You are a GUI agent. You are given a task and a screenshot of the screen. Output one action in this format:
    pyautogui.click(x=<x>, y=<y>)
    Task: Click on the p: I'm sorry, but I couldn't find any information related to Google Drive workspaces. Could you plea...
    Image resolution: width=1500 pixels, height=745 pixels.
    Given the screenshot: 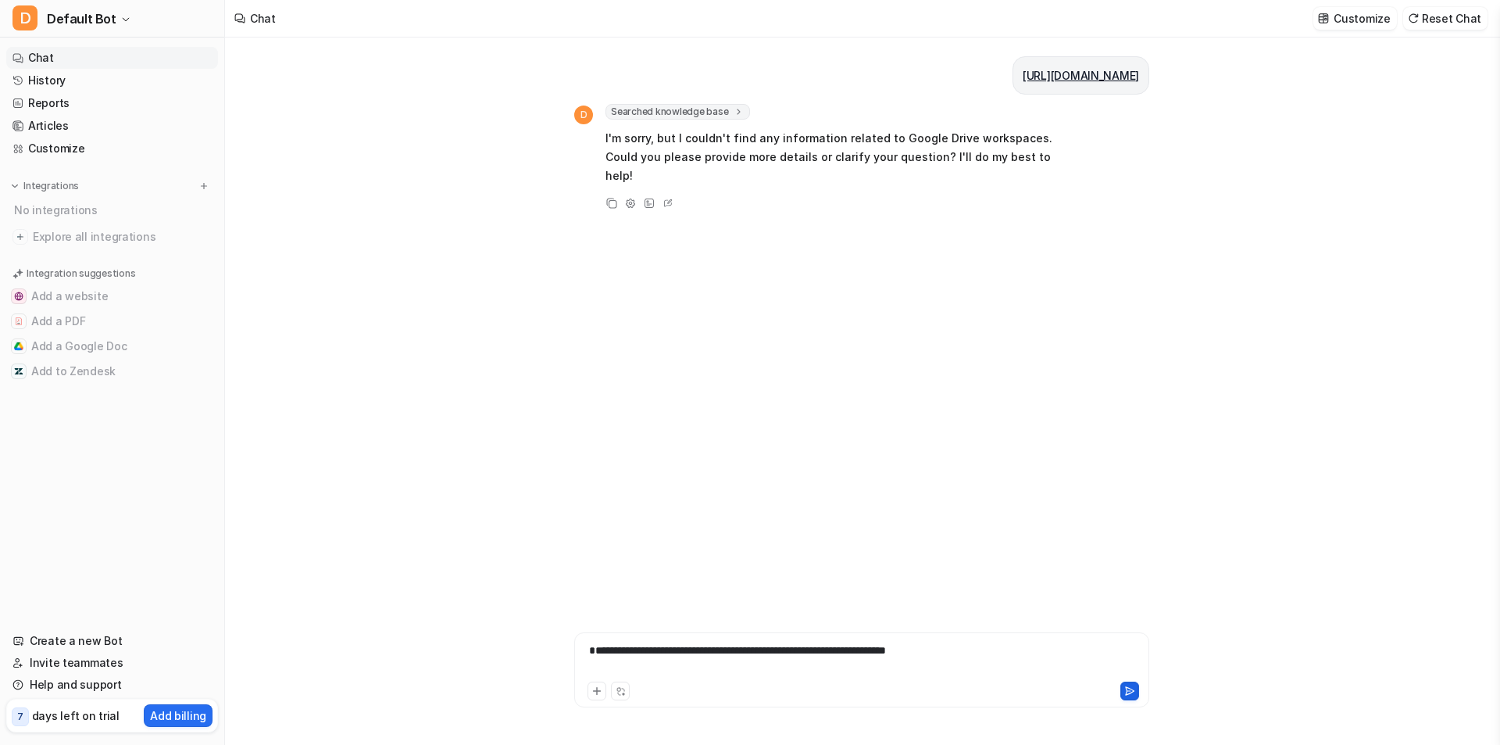 What is the action you would take?
    pyautogui.click(x=834, y=157)
    